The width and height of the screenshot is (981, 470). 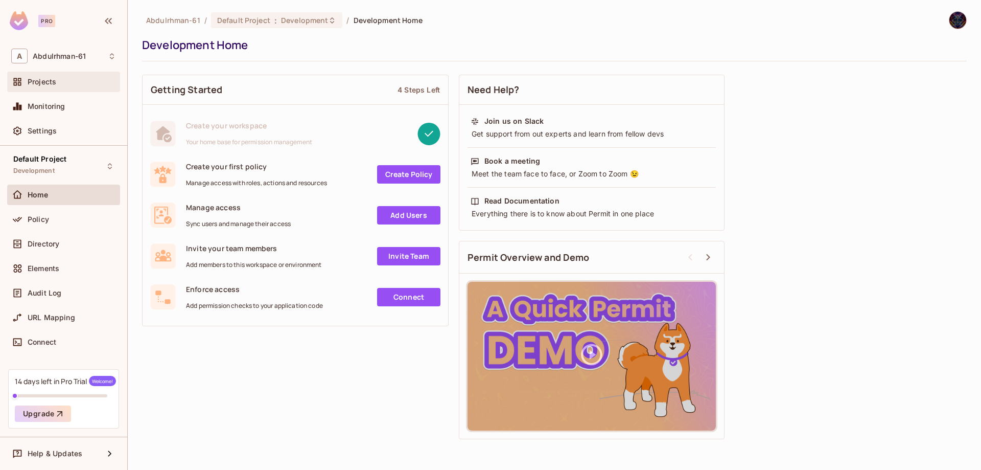 What do you see at coordinates (249, 125) in the screenshot?
I see `span: Create your workspace` at bounding box center [249, 125].